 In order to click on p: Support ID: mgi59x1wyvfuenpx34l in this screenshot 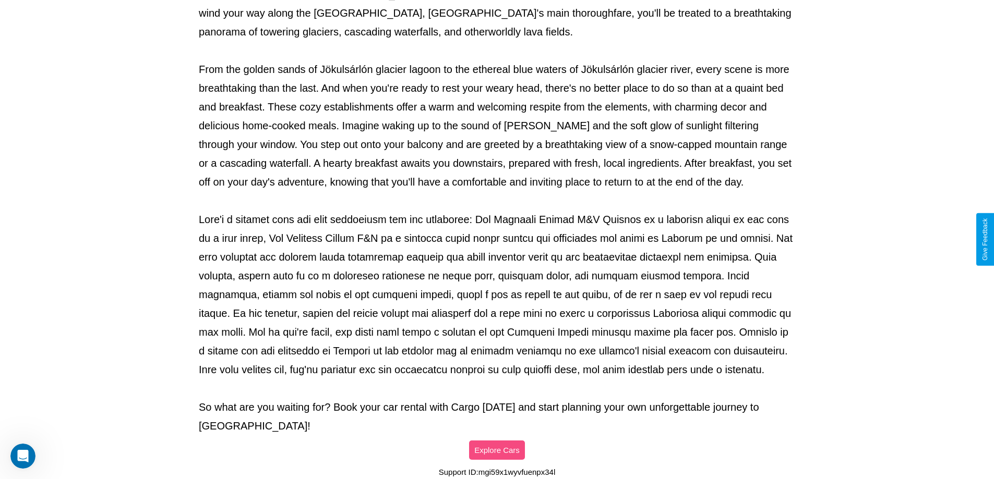, I will do `click(497, 472)`.